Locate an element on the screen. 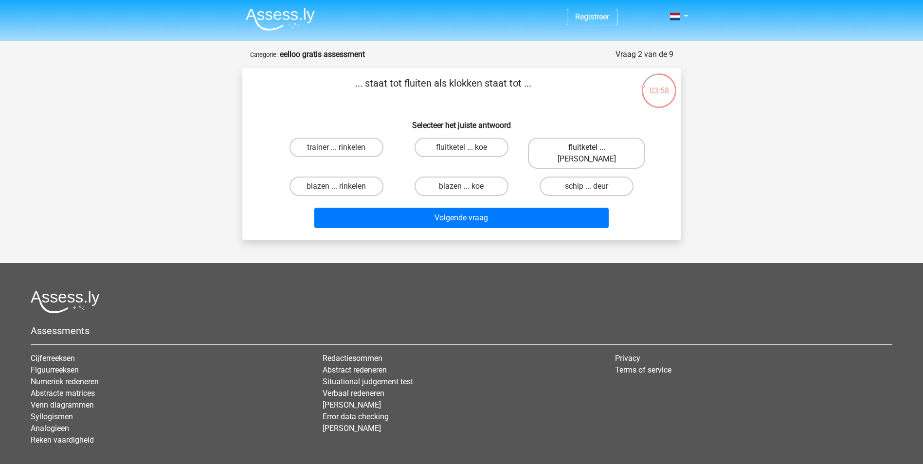 The image size is (923, 464). div: Vraag 2 van de 9 is located at coordinates (644, 54).